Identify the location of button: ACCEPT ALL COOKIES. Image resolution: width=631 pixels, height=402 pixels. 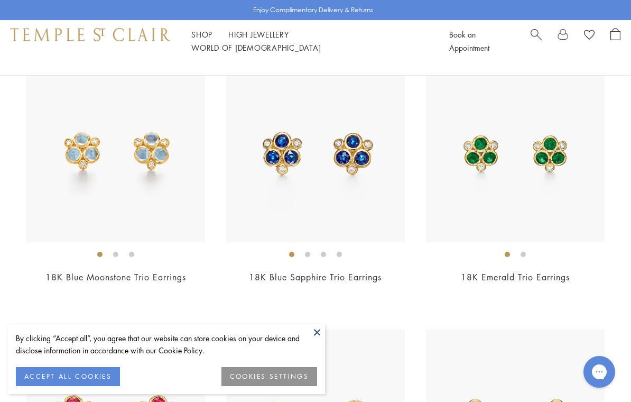
(68, 376).